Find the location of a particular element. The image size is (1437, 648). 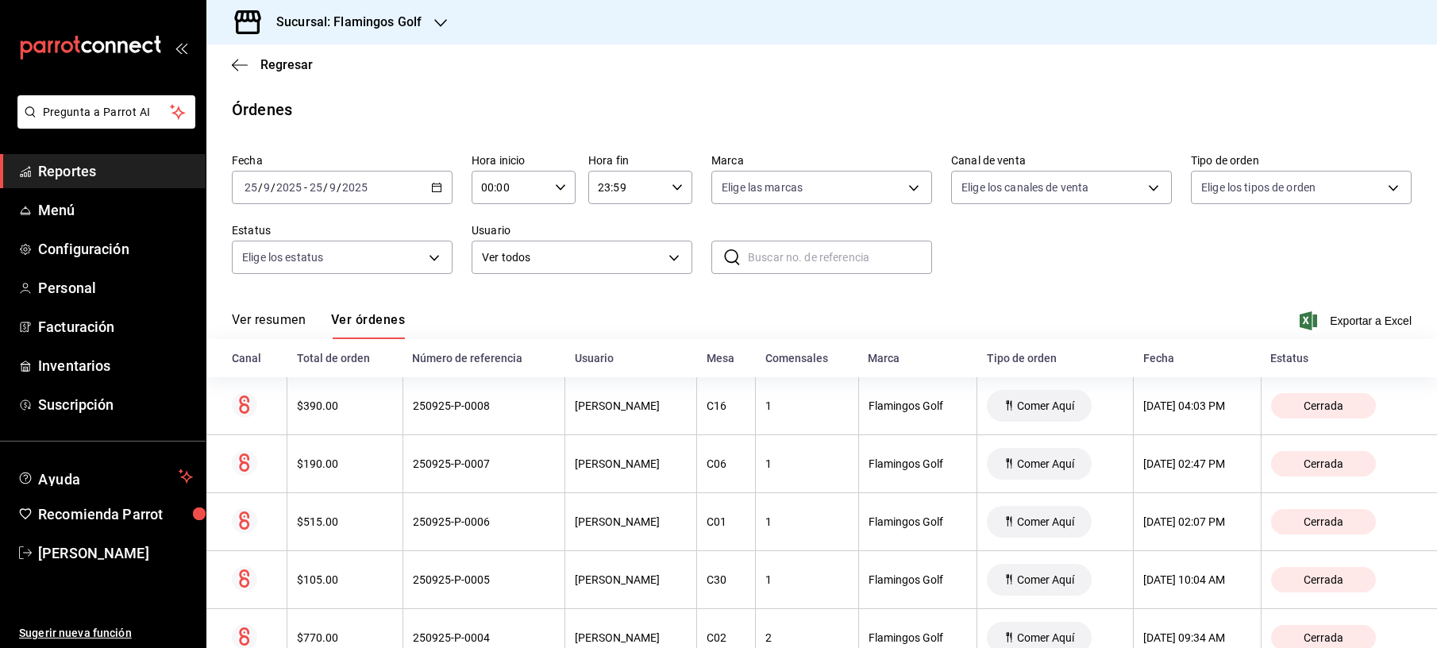

span: Elige los tipos de orden is located at coordinates (1258, 187).